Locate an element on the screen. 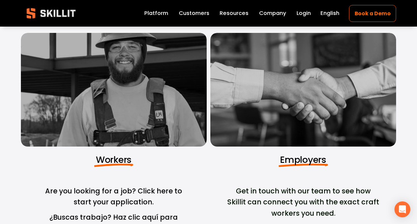  span: Get in touch with our team to see how Skillit can connect you with the exact craft workers you need. is located at coordinates (304, 202).